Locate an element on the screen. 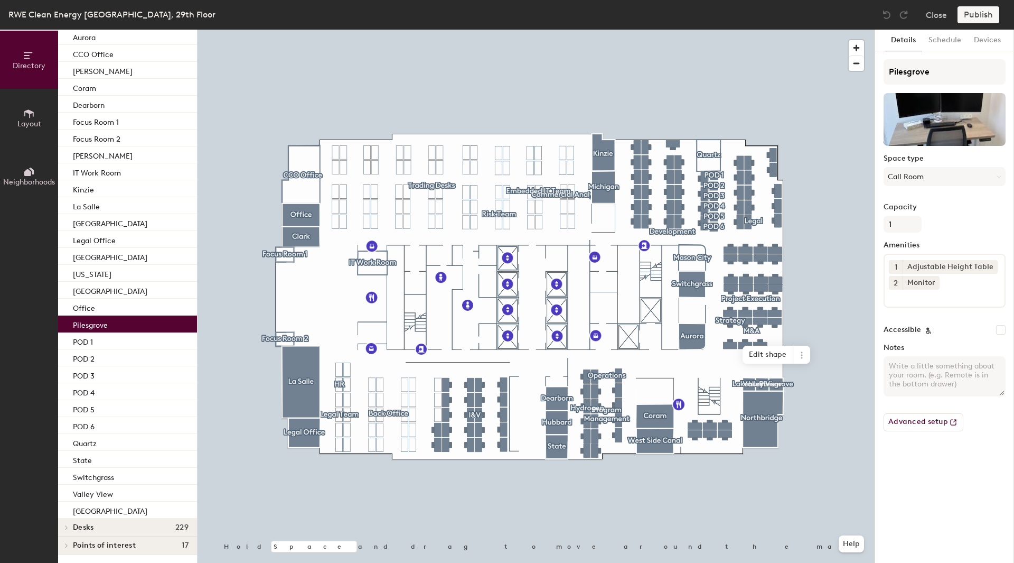 The image size is (1014, 563). p: POD 1 is located at coordinates (83, 340).